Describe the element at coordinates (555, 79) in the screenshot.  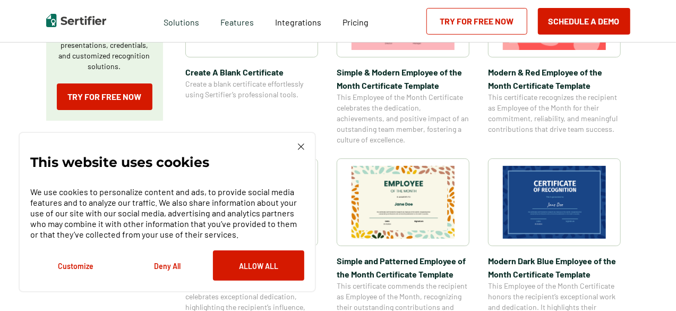
I see `span: Modern & Red Employee of the Month Certificate Template` at that location.